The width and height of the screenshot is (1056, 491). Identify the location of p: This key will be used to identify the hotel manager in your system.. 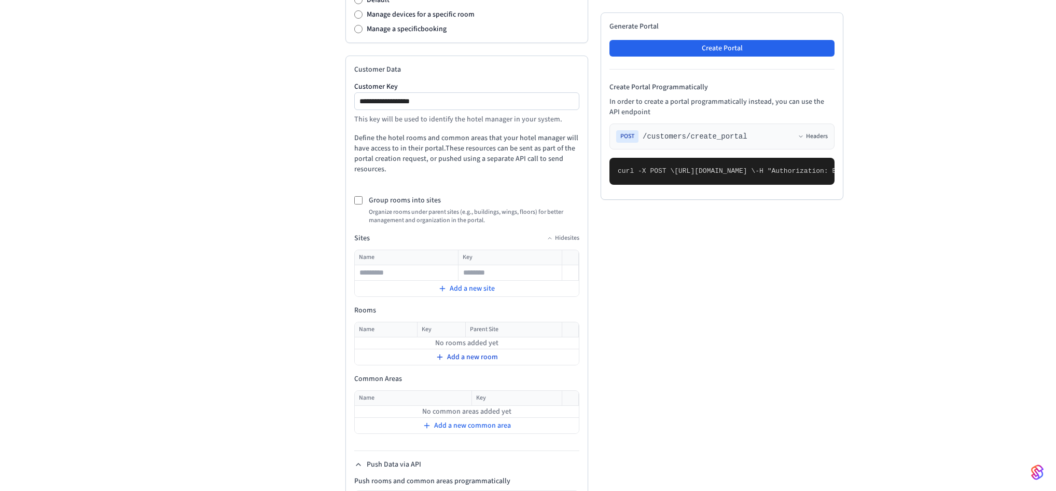
(467, 119).